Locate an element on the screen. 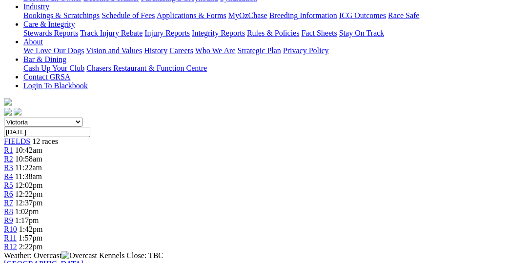  span: 11:22am is located at coordinates (28, 167).